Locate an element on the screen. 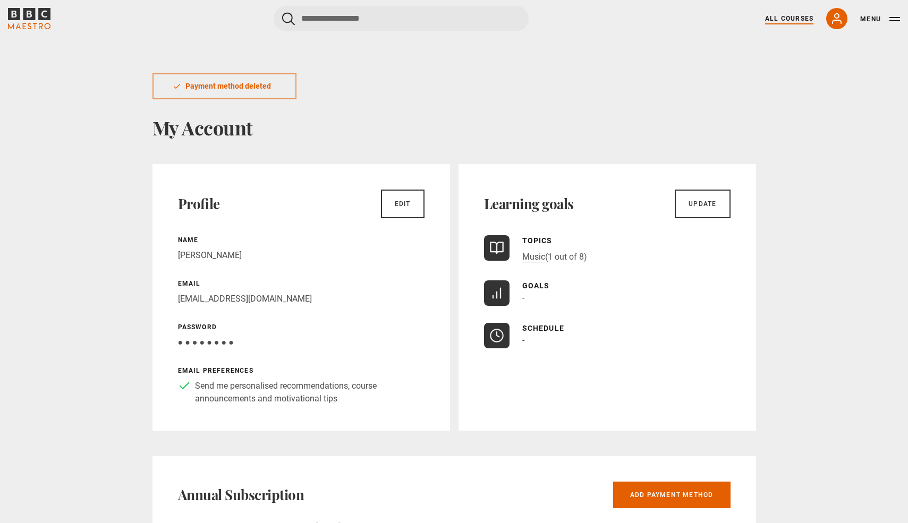 The width and height of the screenshot is (908, 523). p: Goals is located at coordinates (536, 286).